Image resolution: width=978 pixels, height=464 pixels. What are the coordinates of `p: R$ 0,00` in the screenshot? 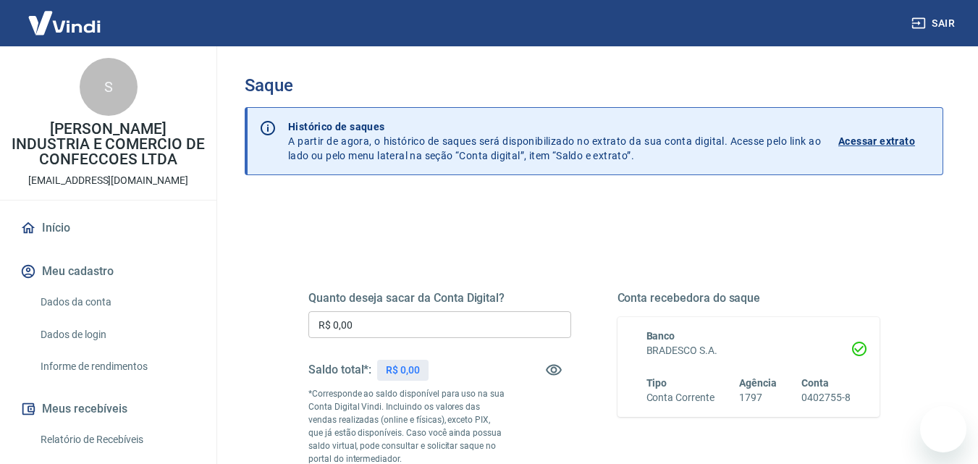 It's located at (402, 370).